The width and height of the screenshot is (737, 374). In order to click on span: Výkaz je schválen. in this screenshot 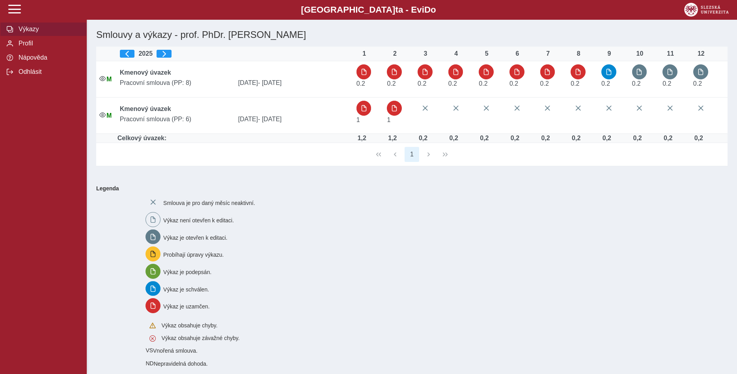, I will do `click(186, 289)`.